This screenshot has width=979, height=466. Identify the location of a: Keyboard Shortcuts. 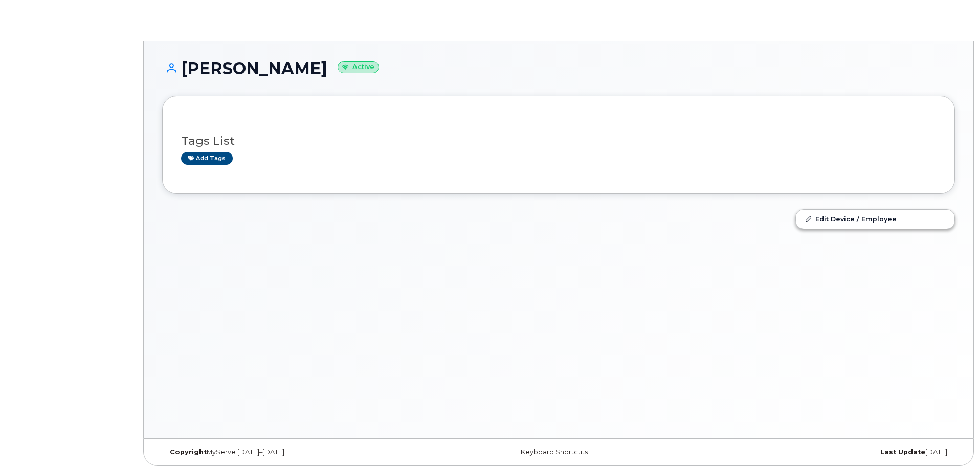
(554, 452).